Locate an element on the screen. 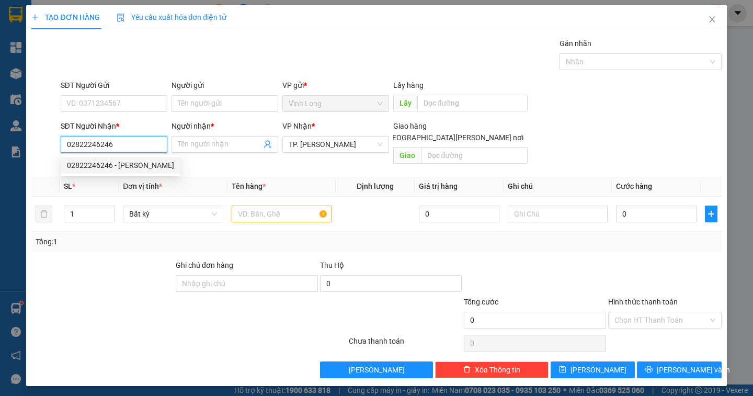 The image size is (753, 396). span: TẠO ĐƠN HÀNG is located at coordinates (65, 17).